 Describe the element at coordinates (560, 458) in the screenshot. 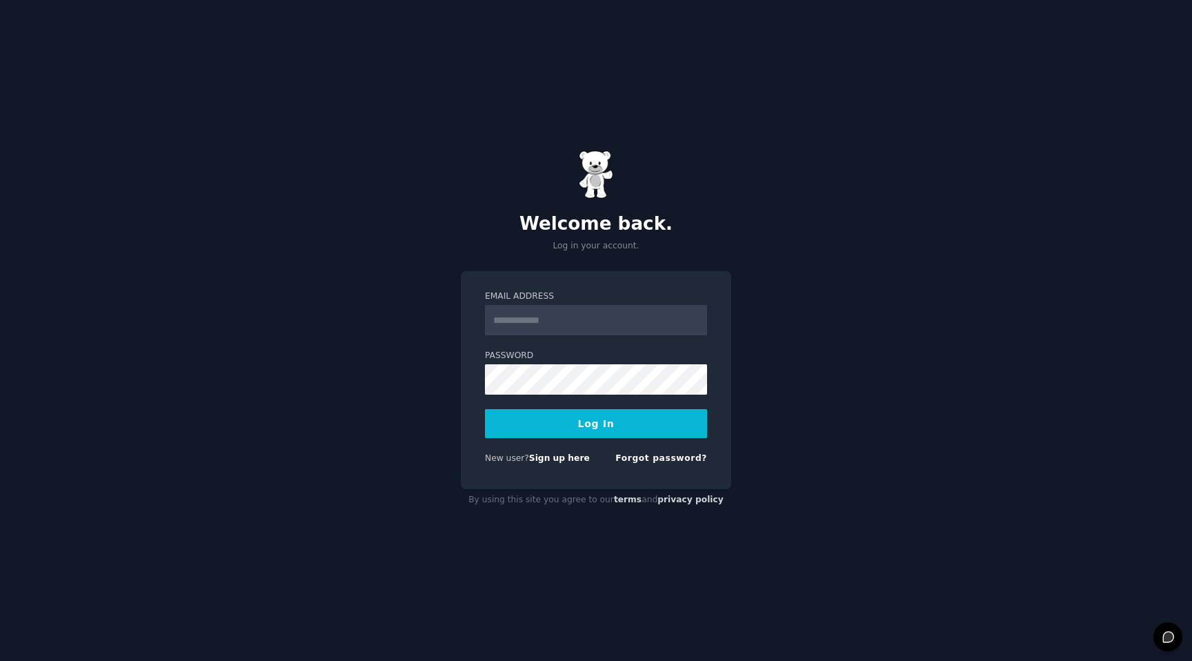

I see `a: Sign up here` at that location.